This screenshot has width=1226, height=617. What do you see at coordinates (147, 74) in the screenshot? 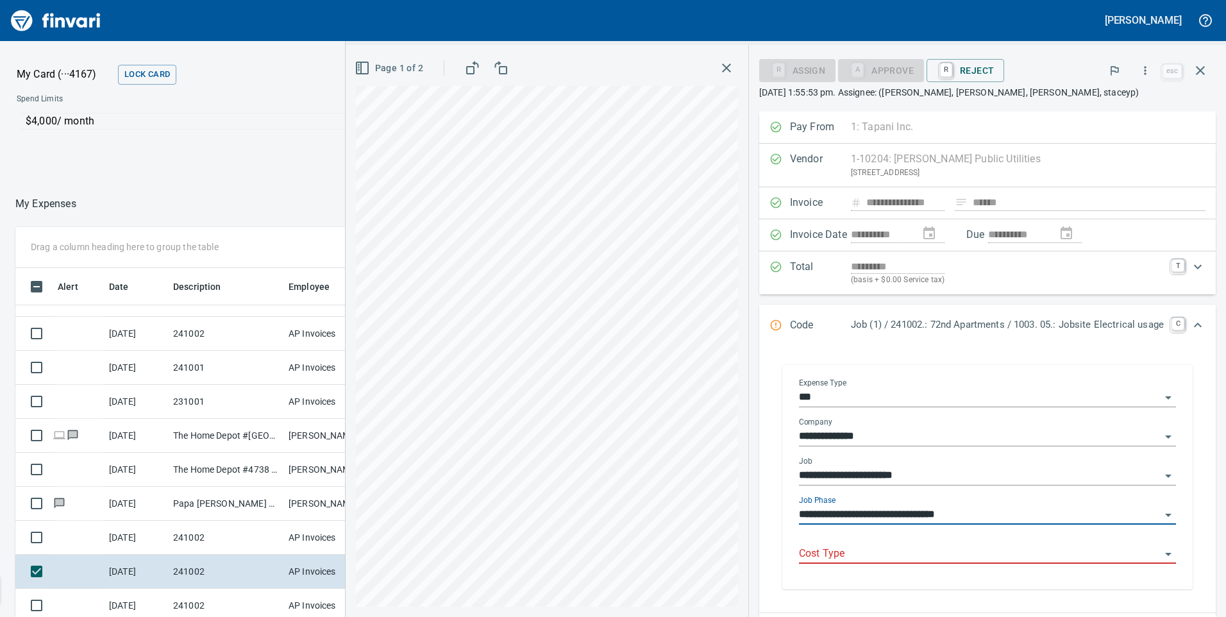
I see `button: Lock Card` at bounding box center [147, 74].